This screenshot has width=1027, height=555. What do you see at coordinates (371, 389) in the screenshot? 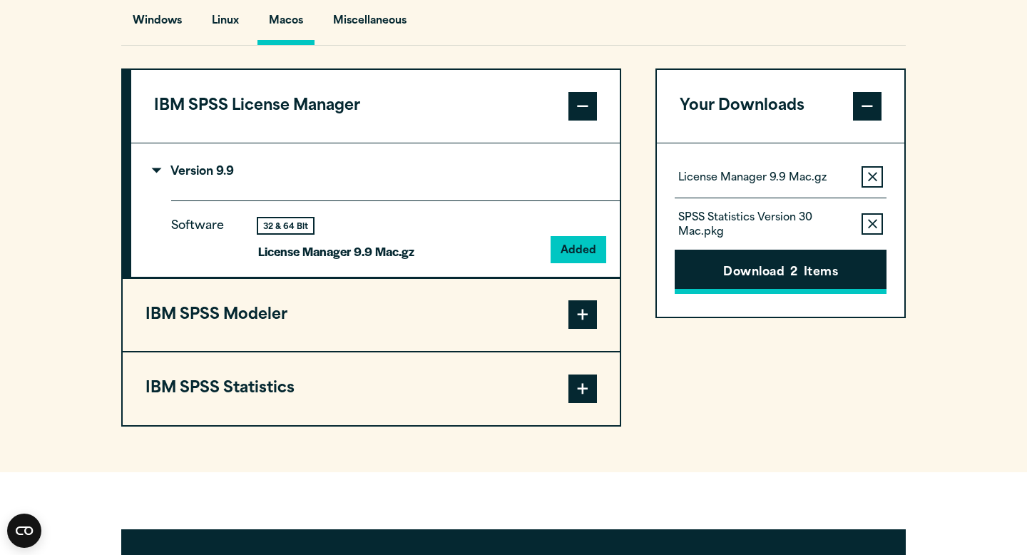
I see `button: IBM SPSS Statistics` at bounding box center [371, 389].